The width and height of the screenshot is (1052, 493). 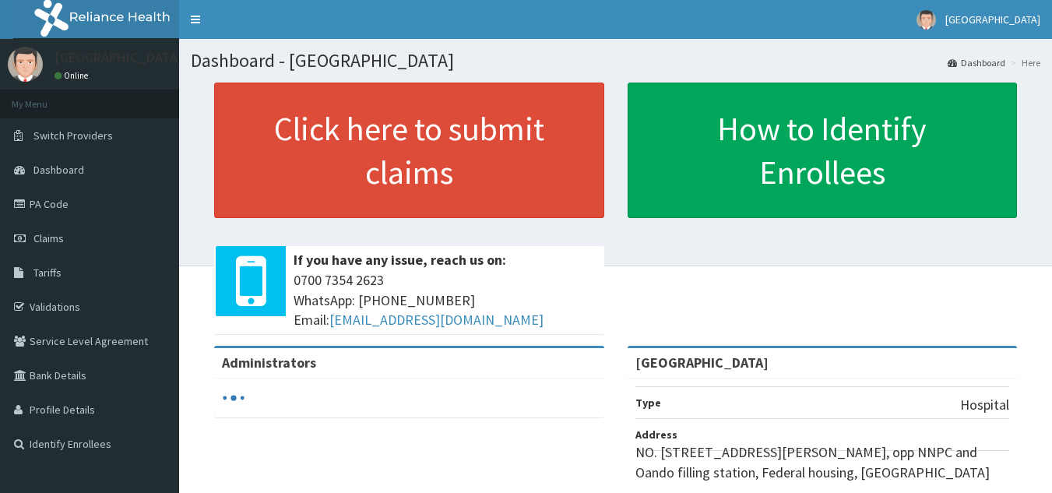 I want to click on a: Click here to submit claims, so click(x=409, y=150).